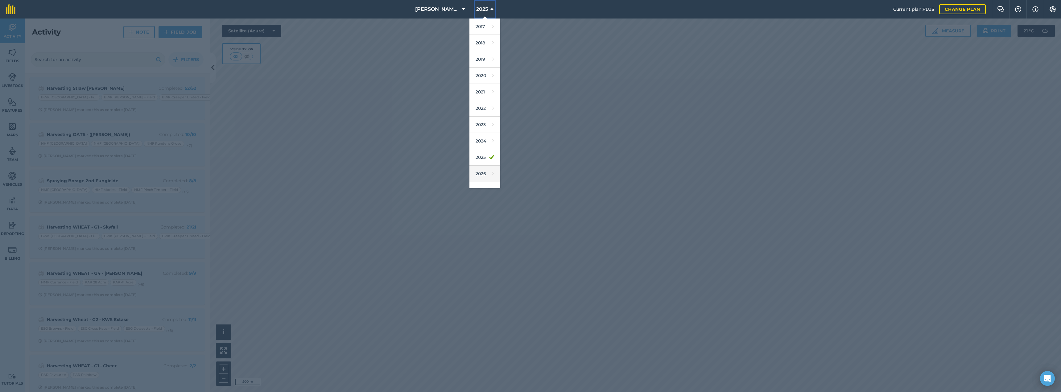  Describe the element at coordinates (1048, 379) in the screenshot. I see `div: Open Intercom Messenger` at that location.